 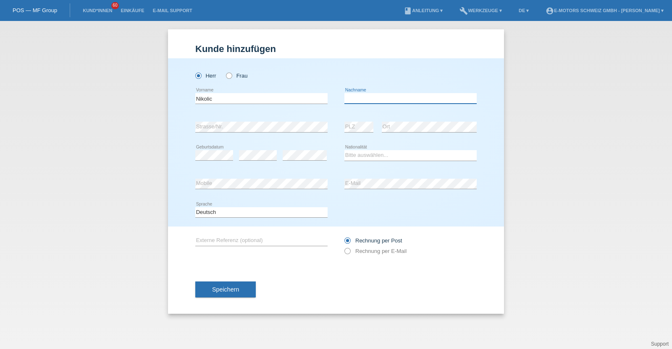 I want to click on label: Frau, so click(x=236, y=76).